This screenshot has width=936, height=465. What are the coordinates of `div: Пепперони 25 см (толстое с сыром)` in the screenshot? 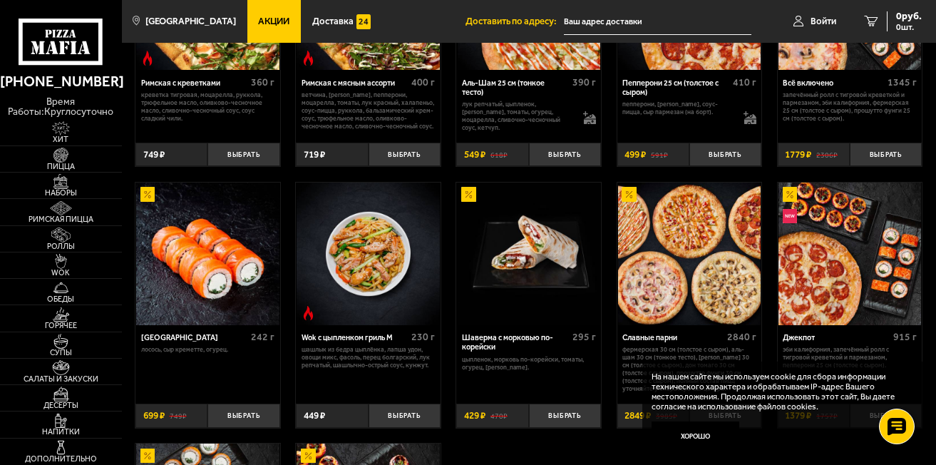 It's located at (676, 88).